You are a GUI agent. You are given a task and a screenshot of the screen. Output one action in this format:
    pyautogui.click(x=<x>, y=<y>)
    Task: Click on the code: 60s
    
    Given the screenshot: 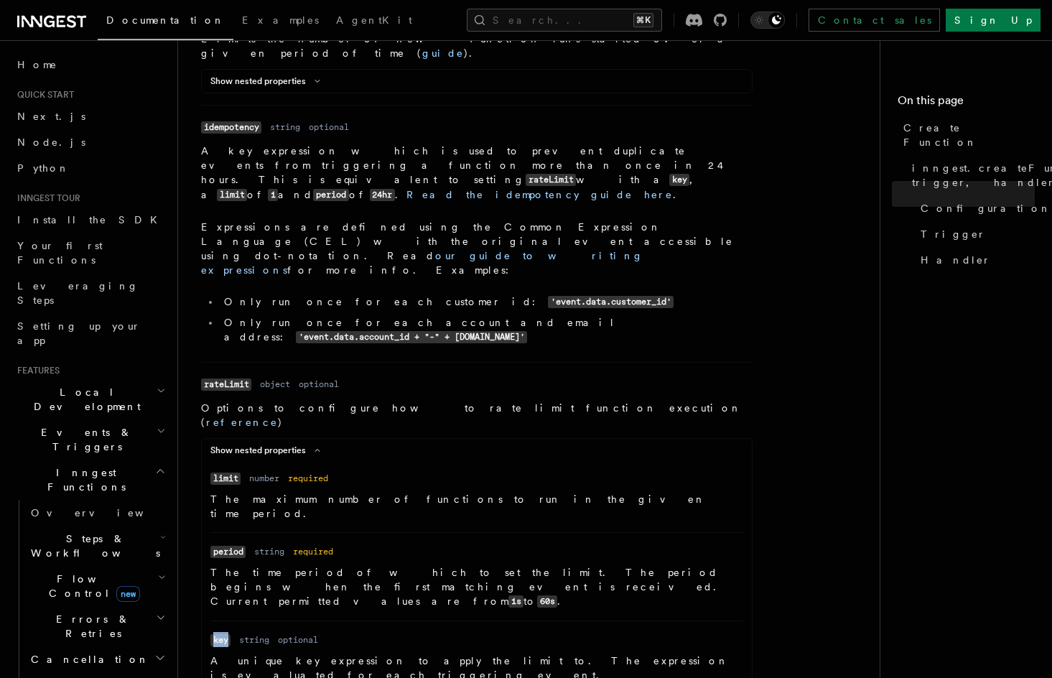 What is the action you would take?
    pyautogui.click(x=547, y=601)
    